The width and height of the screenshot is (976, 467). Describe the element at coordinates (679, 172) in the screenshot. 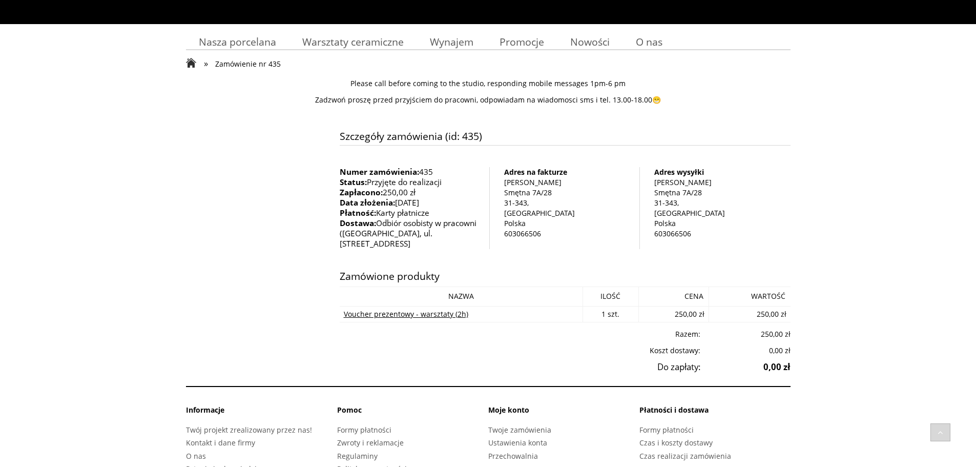

I see `b: Adres wysyłki` at that location.